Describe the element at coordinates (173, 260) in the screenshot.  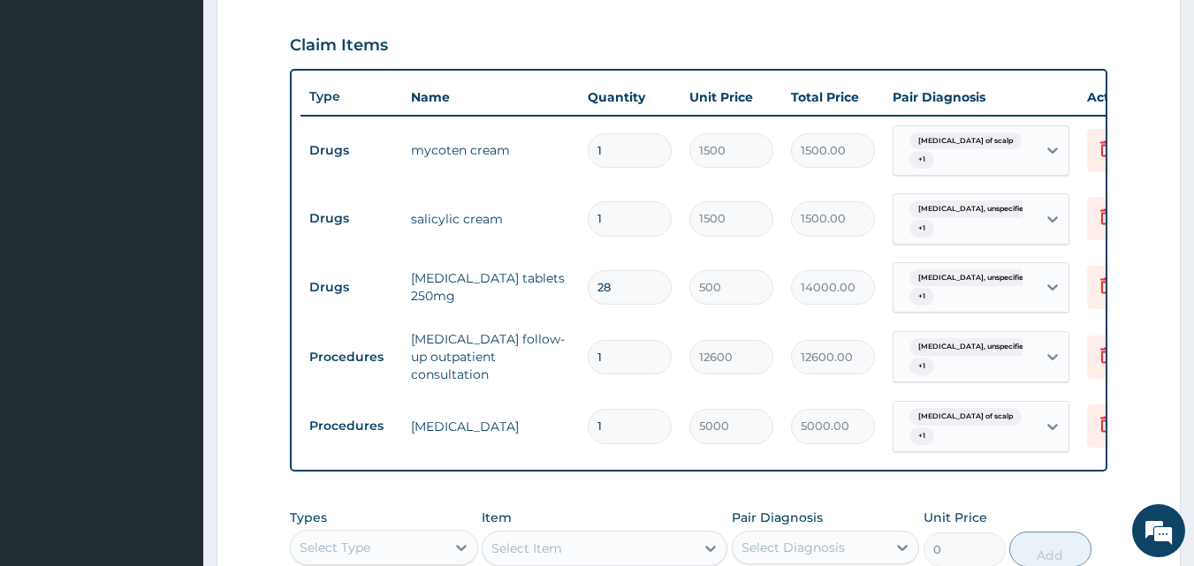
I see `span: We're online!` at that location.